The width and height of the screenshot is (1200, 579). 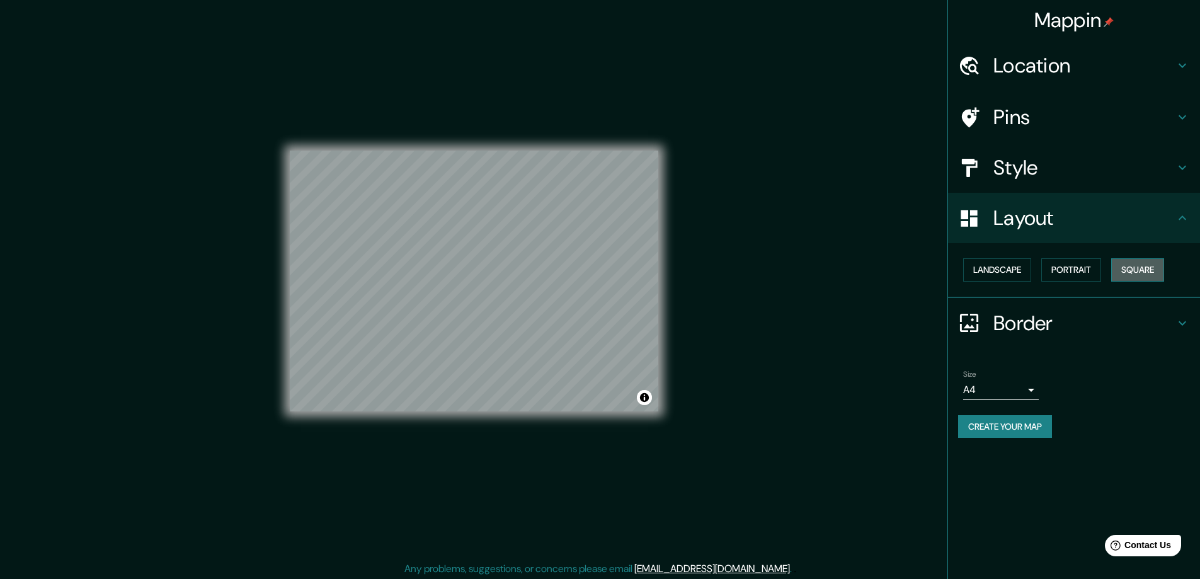 I want to click on div: Location, so click(x=1074, y=65).